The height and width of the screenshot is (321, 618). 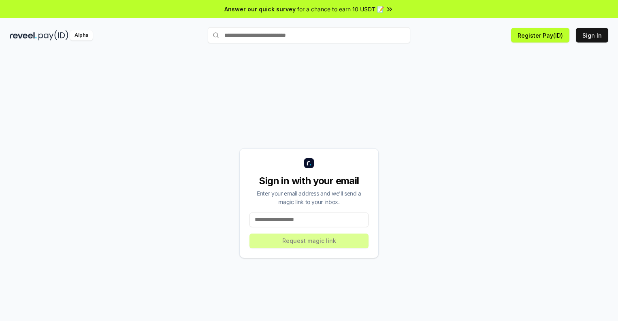 What do you see at coordinates (53, 35) in the screenshot?
I see `img: pay_id` at bounding box center [53, 35].